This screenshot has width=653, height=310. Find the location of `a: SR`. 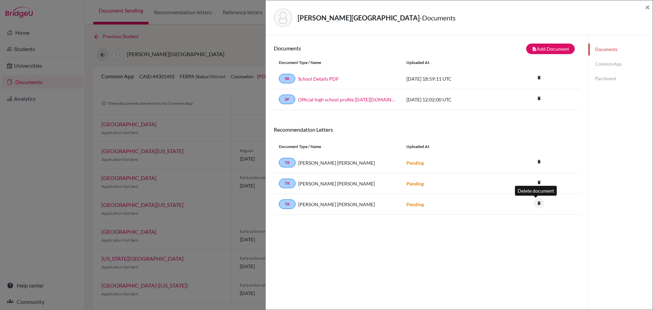

a: SR is located at coordinates (287, 79).